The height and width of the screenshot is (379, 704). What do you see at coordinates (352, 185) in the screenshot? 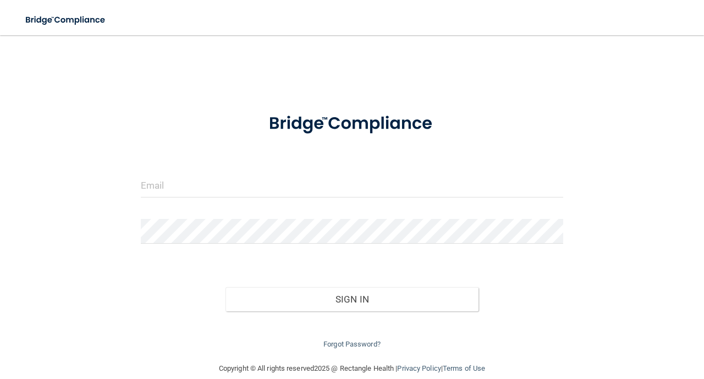
I see `input: Email` at bounding box center [352, 185].